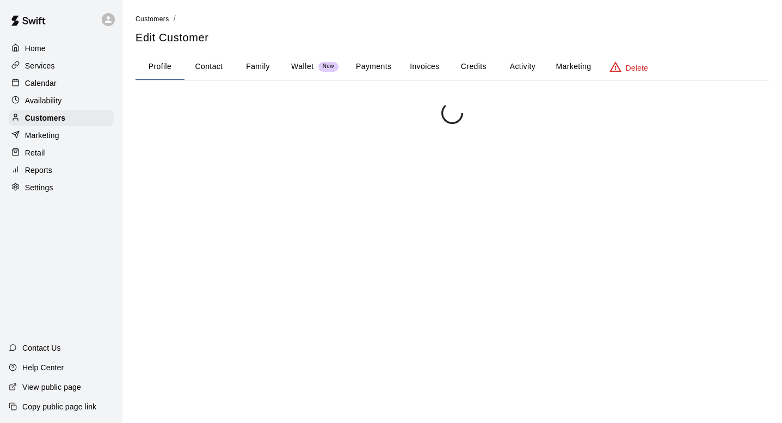 This screenshot has height=423, width=782. Describe the element at coordinates (61, 153) in the screenshot. I see `div: Retail` at that location.